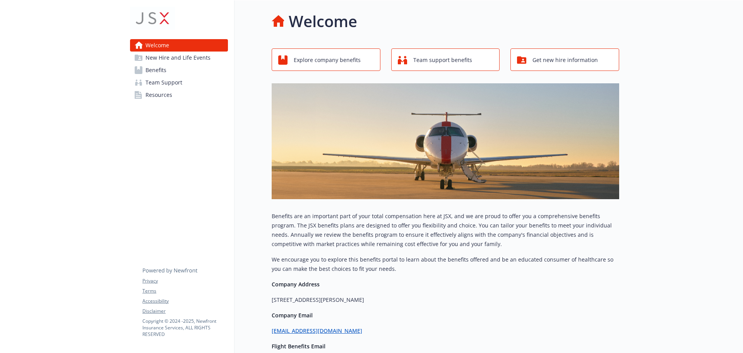  Describe the element at coordinates (157, 45) in the screenshot. I see `span: Welcome` at that location.